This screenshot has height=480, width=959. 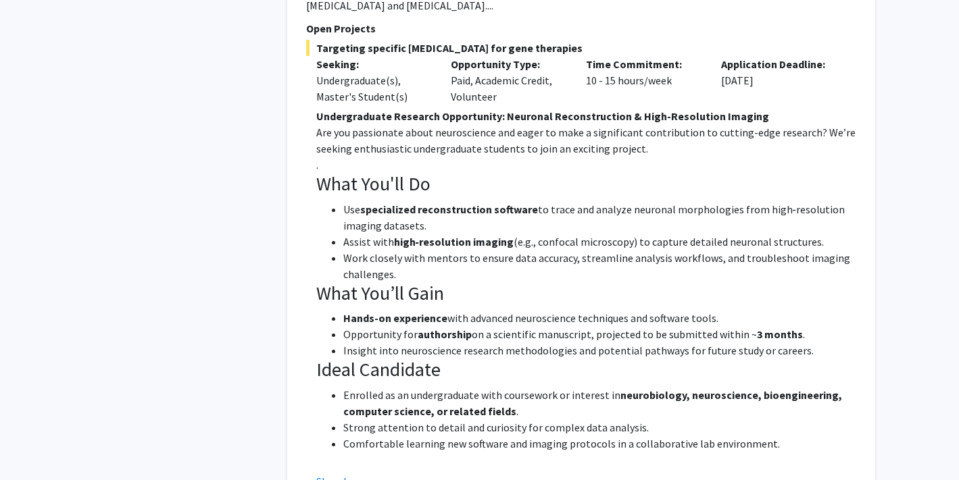 I want to click on li: Comfortable learning new software and imaging protocols in a collaborative lab environment., so click(x=599, y=444).